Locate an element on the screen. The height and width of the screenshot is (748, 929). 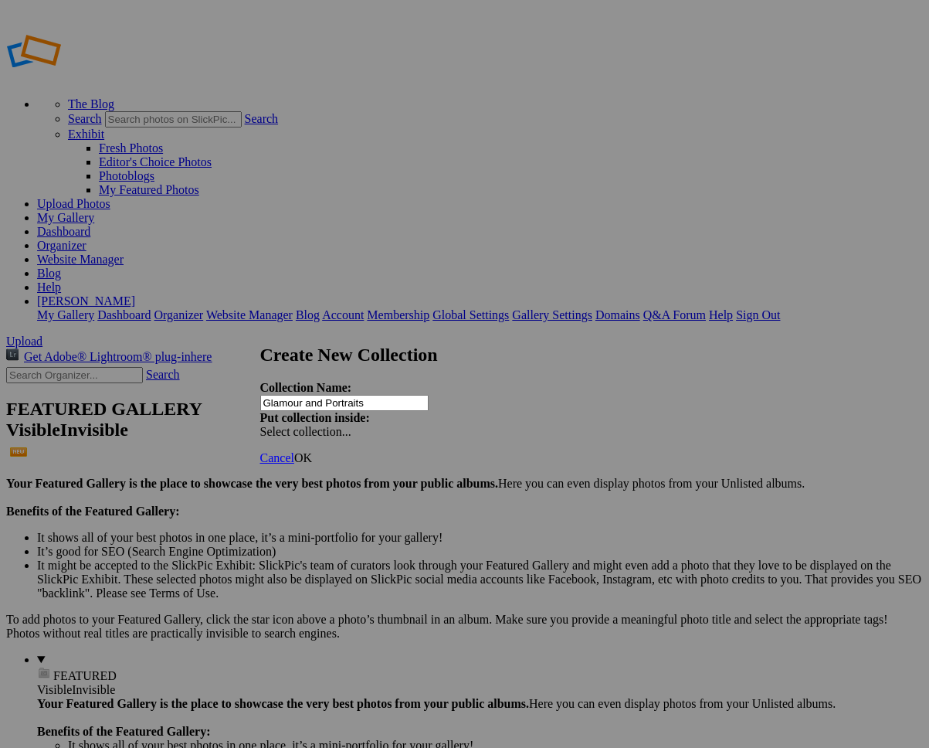
span: OK is located at coordinates (303, 457).